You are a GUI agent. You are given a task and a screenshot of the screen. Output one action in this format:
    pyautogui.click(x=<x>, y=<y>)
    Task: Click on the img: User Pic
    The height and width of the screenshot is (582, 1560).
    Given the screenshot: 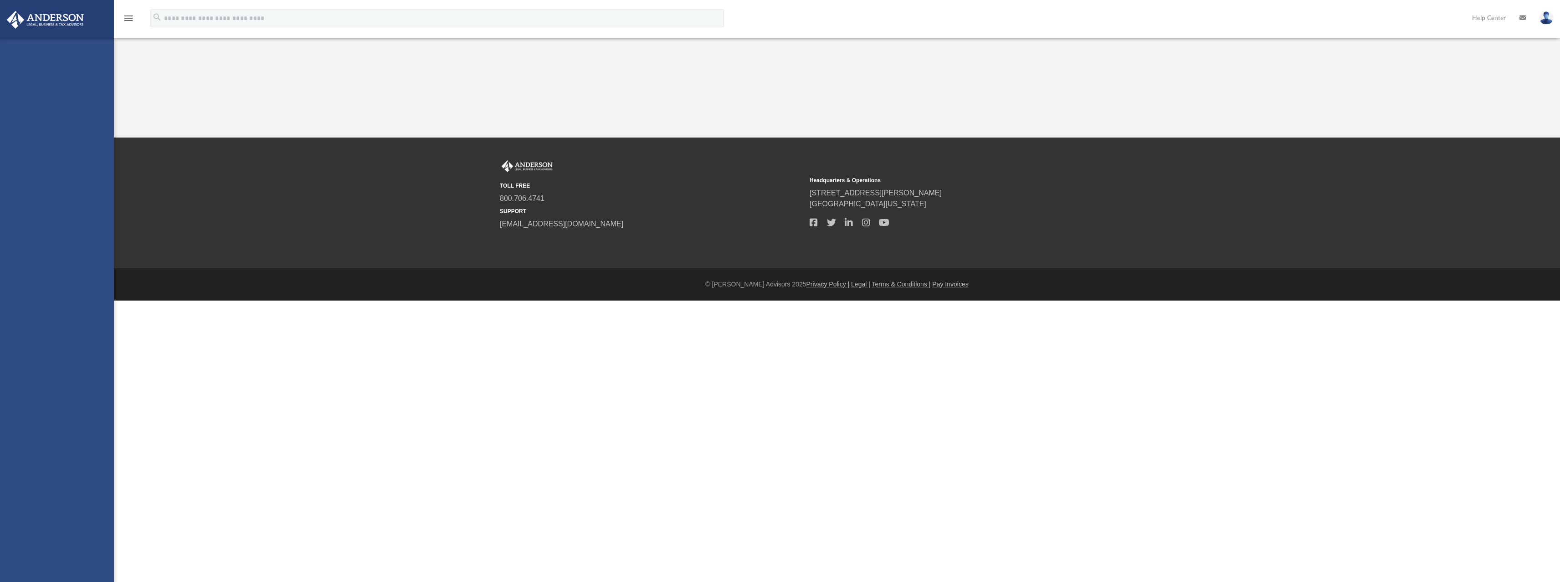 What is the action you would take?
    pyautogui.click(x=1547, y=18)
    